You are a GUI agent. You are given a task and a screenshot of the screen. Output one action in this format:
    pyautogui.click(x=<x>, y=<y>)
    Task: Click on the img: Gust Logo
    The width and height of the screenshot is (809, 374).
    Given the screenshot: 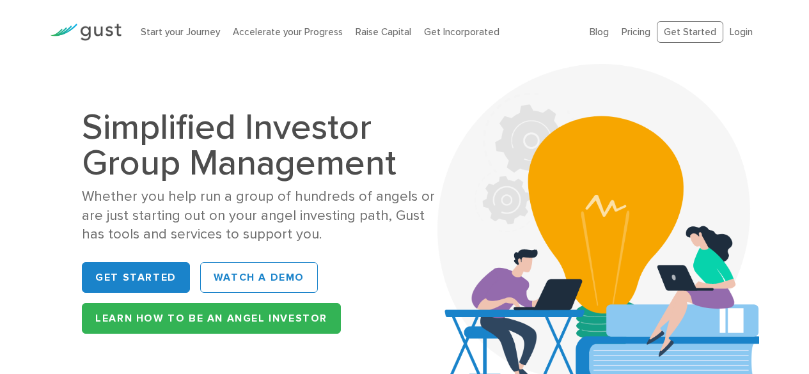 What is the action you would take?
    pyautogui.click(x=86, y=32)
    